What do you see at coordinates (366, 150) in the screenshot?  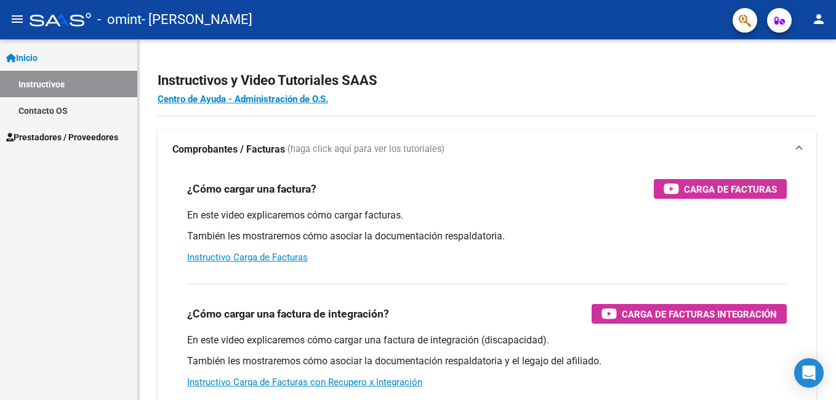 I see `span: (haga click aquí para ver los tutoriales)` at bounding box center [366, 150].